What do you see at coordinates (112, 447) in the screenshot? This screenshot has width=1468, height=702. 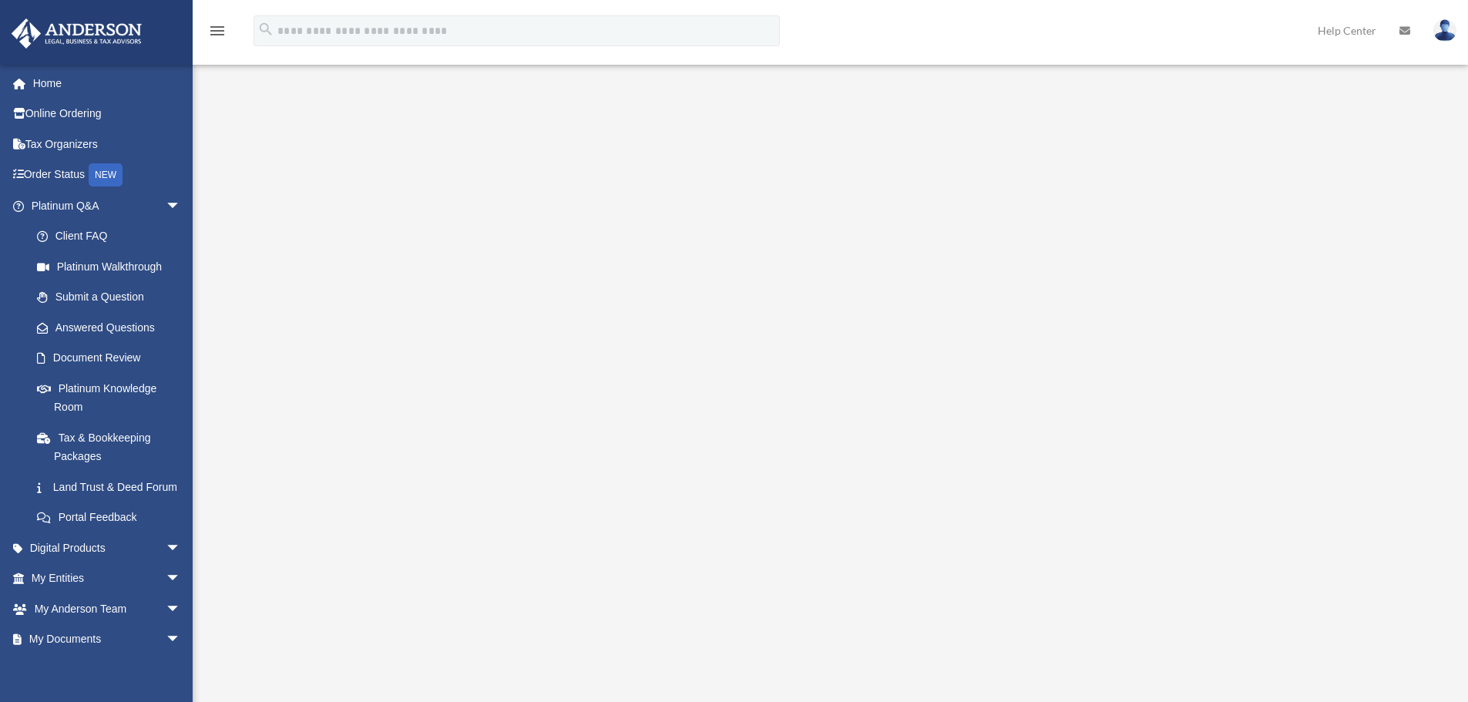 I see `a: Tax & Bookkeeping Packages` at bounding box center [112, 447].